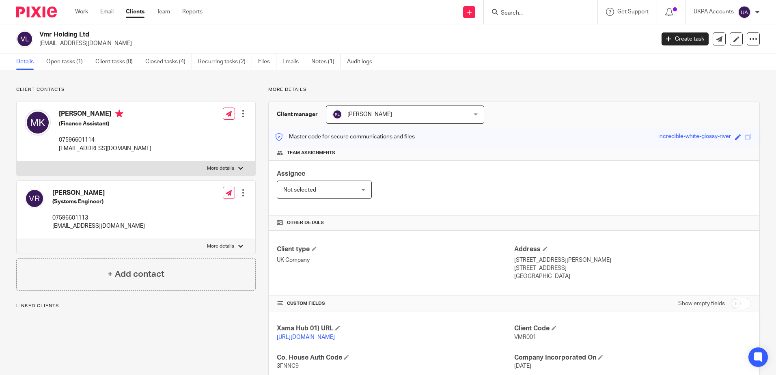 This screenshot has height=375, width=776. I want to click on a: Create task, so click(685, 39).